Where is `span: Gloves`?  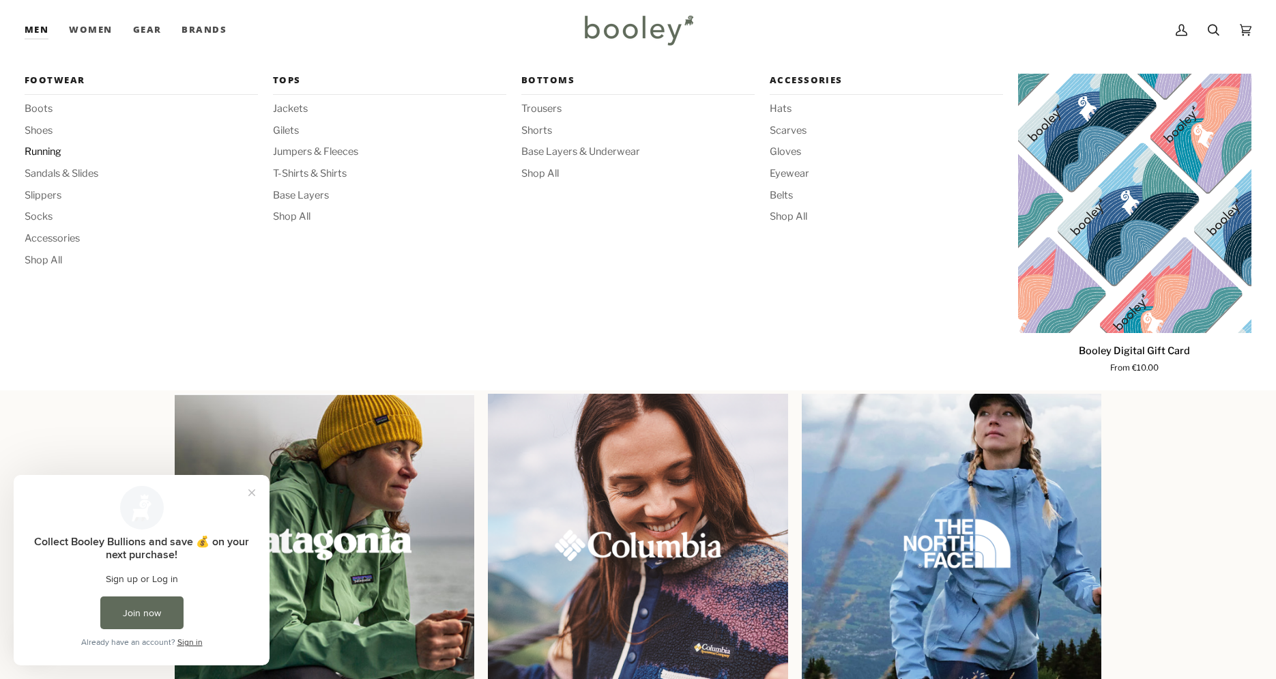
span: Gloves is located at coordinates (886, 152).